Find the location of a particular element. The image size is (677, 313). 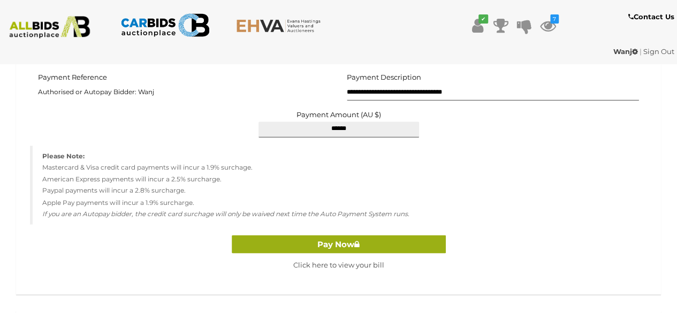

label: Payment Amount (AU $) is located at coordinates (339, 115).